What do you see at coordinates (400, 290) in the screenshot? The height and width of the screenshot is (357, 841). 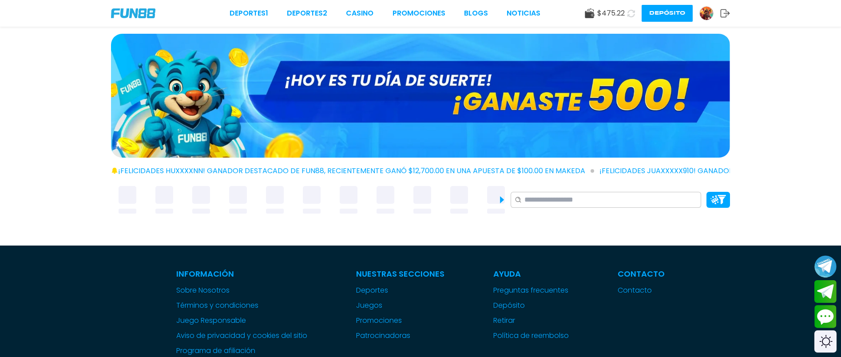 I see `a: Deportes` at bounding box center [400, 290].